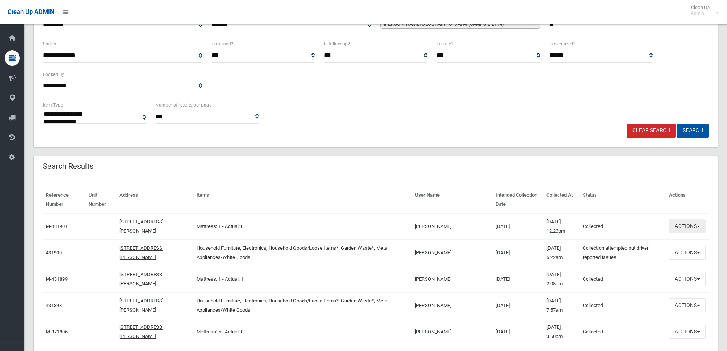 The height and width of the screenshot is (351, 727). What do you see at coordinates (303, 331) in the screenshot?
I see `td: Mattress: 5 - Actual: 0` at bounding box center [303, 331].